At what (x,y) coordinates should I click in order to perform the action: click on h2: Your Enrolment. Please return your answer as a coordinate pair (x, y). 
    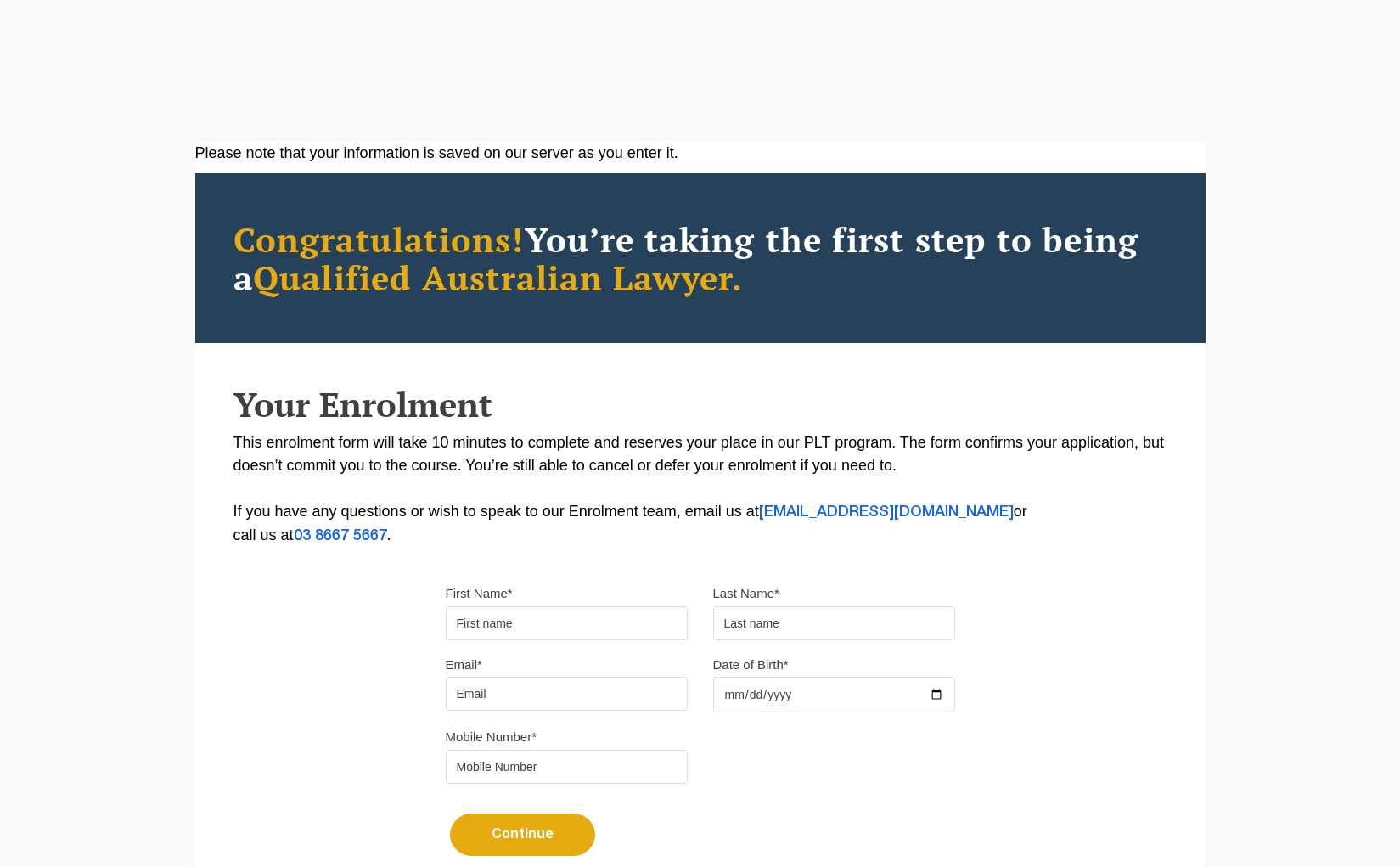
    Looking at the image, I should click on (700, 404).